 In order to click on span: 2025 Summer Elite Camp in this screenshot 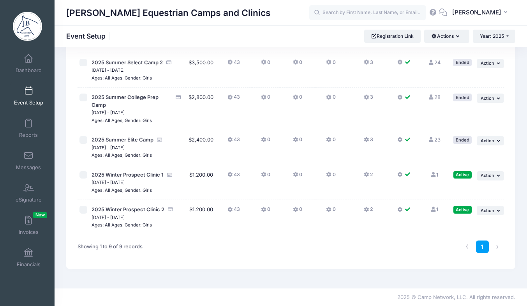, I will do `click(122, 140)`.